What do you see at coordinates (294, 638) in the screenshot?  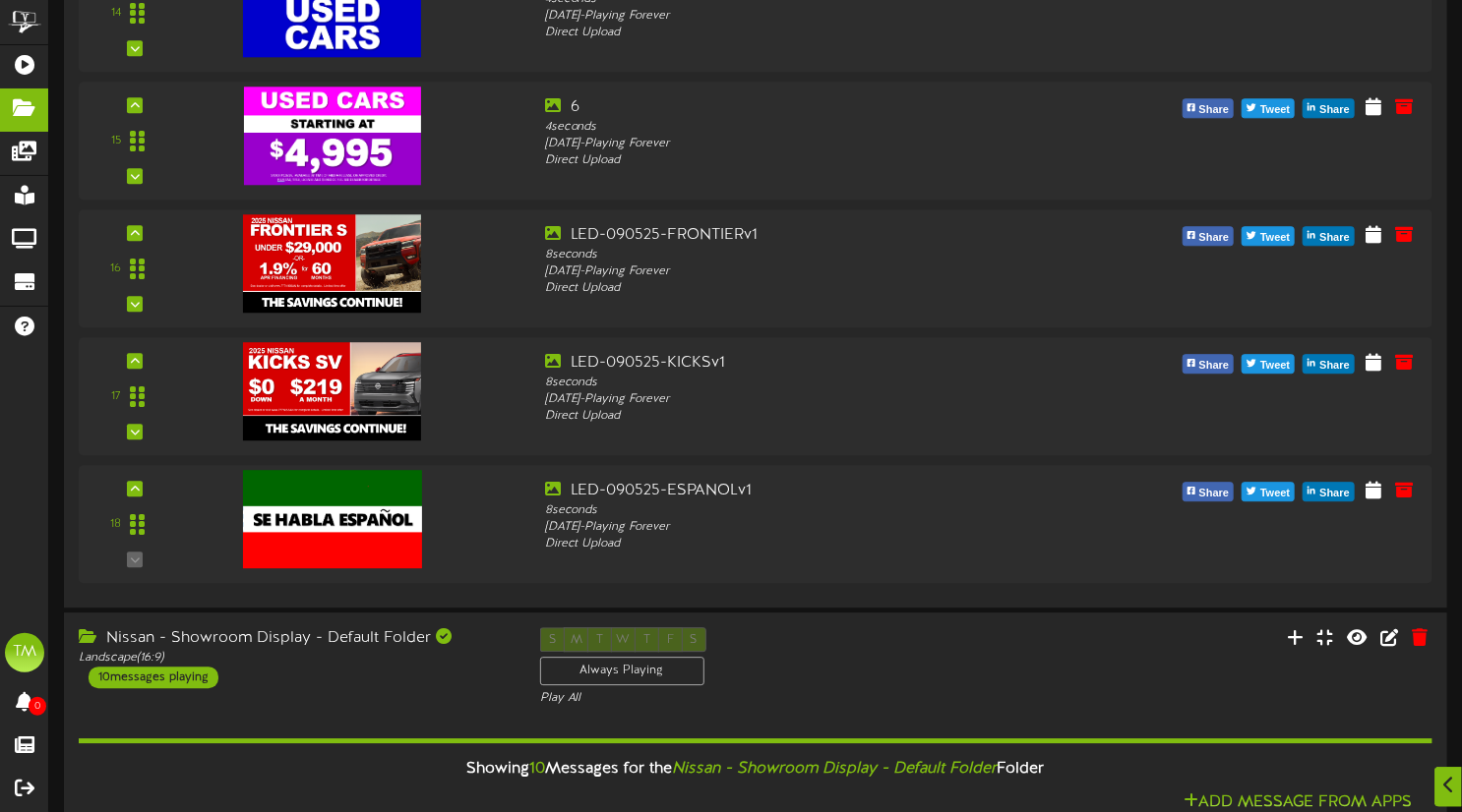 I see `div: Nissan - Showroom Display - Default Folder` at bounding box center [294, 638].